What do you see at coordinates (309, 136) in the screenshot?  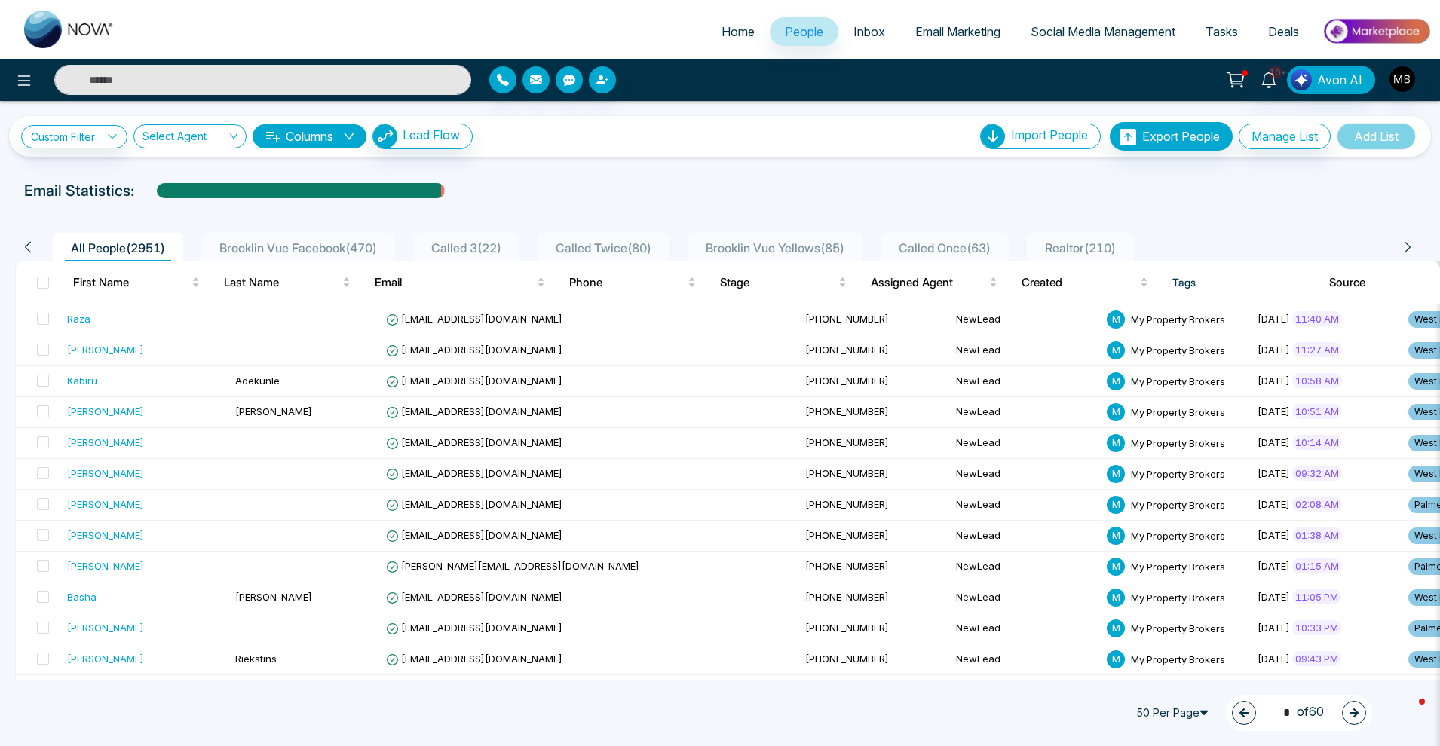 I see `button: Columnsdown` at bounding box center [309, 136].